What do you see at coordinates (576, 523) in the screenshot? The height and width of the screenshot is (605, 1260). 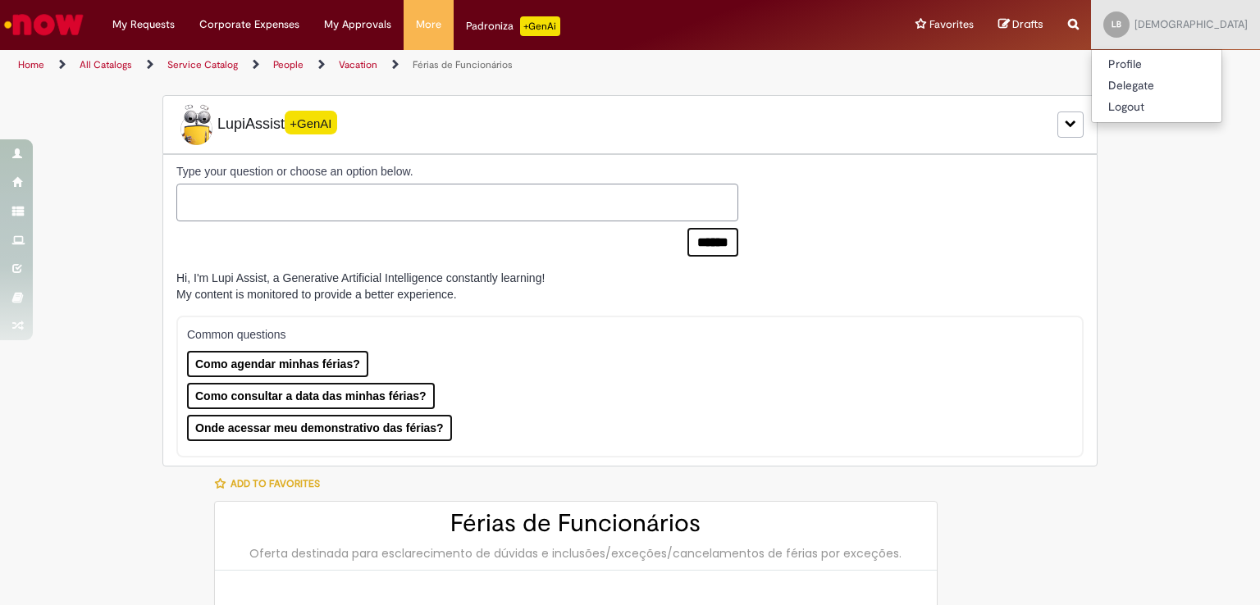 I see `h2: Férias de Funcionários` at bounding box center [576, 523].